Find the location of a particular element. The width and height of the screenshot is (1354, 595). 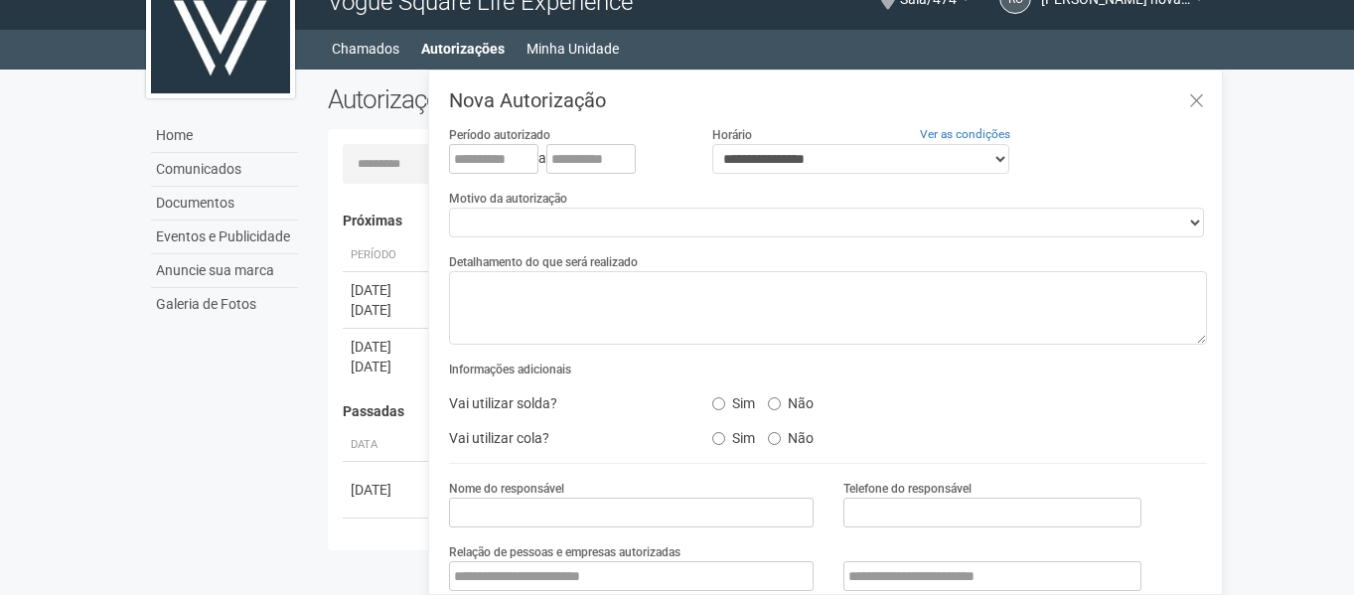

a: Anuncie sua marca is located at coordinates (225, 271).